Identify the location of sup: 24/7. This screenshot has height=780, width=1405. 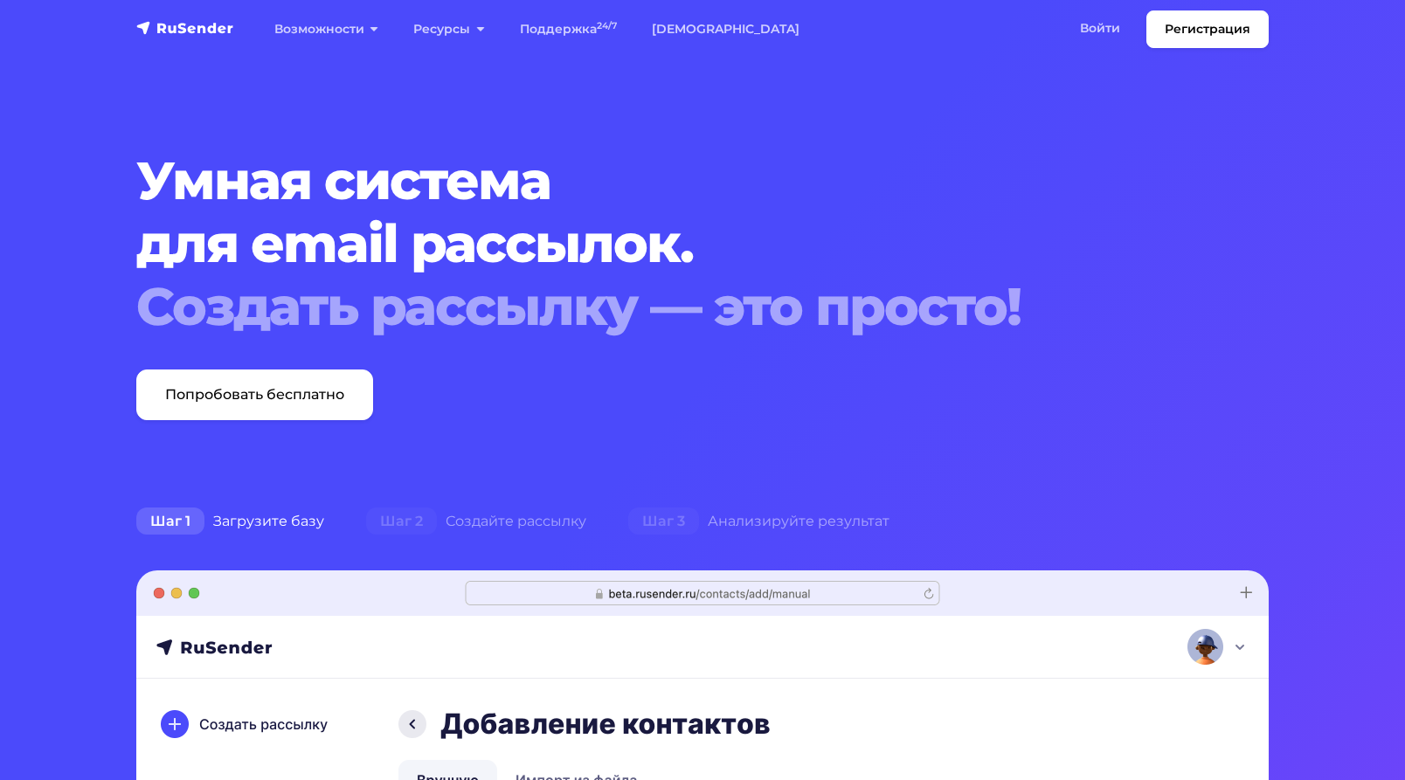
(606, 25).